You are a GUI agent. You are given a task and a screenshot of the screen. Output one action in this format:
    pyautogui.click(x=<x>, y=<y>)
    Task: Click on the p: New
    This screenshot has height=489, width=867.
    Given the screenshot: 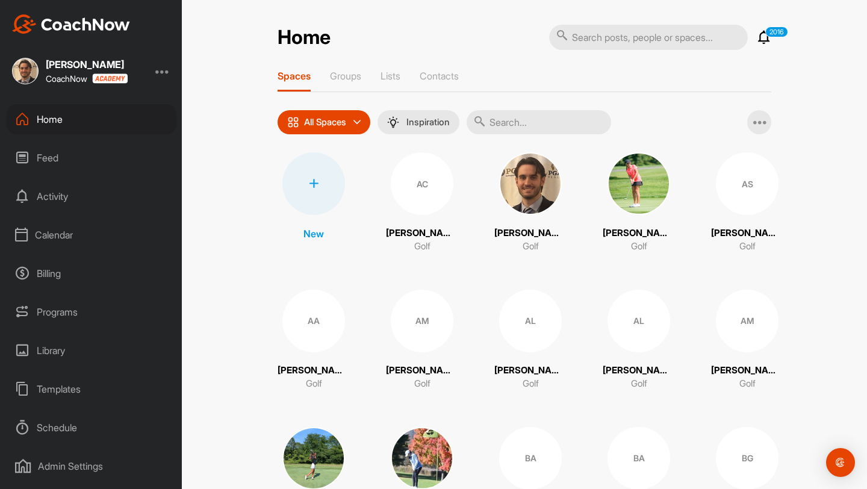 What is the action you would take?
    pyautogui.click(x=314, y=234)
    